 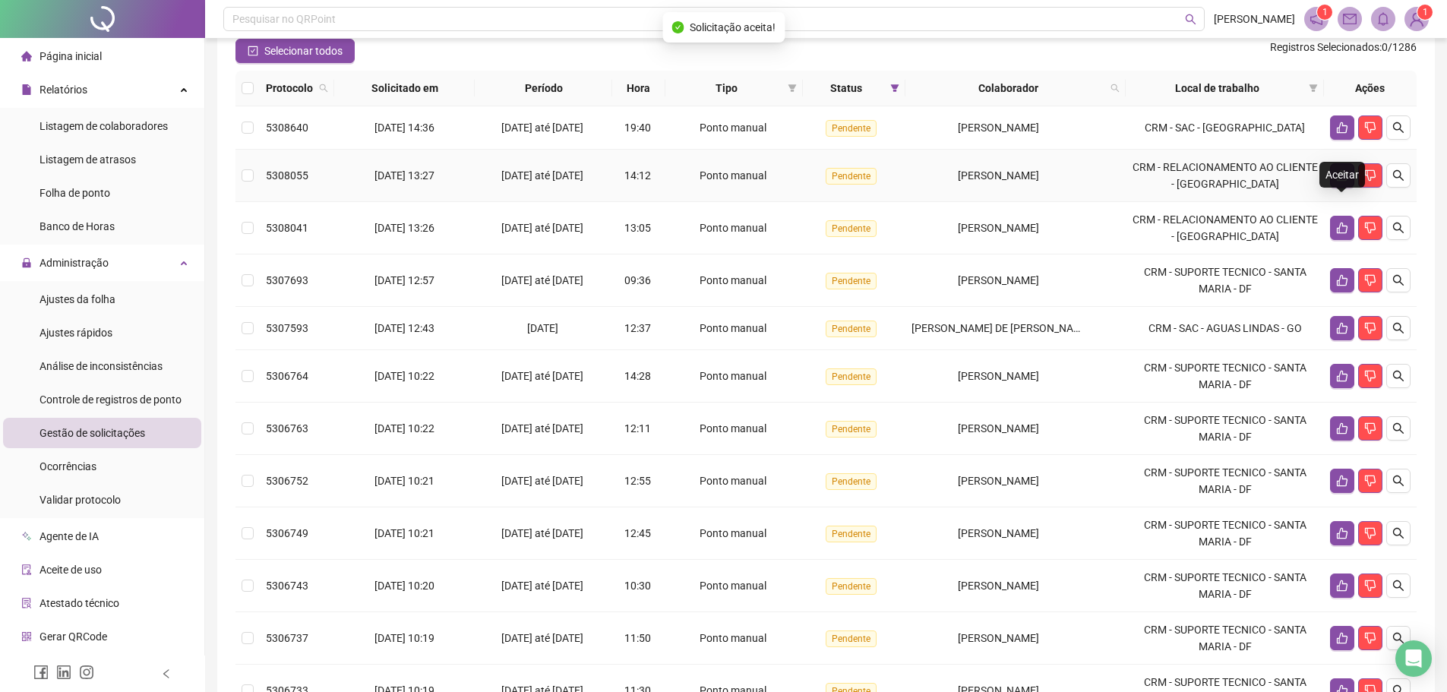 What do you see at coordinates (77, 226) in the screenshot?
I see `span: Banco de Horas` at bounding box center [77, 226].